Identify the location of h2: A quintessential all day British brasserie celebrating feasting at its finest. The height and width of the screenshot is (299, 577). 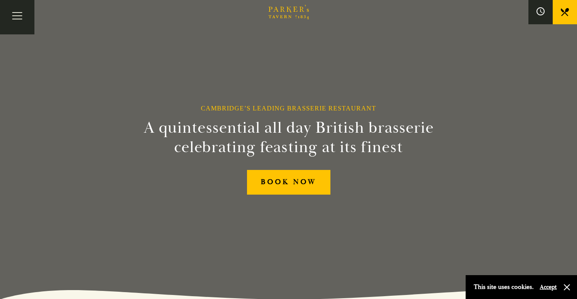
(288, 138).